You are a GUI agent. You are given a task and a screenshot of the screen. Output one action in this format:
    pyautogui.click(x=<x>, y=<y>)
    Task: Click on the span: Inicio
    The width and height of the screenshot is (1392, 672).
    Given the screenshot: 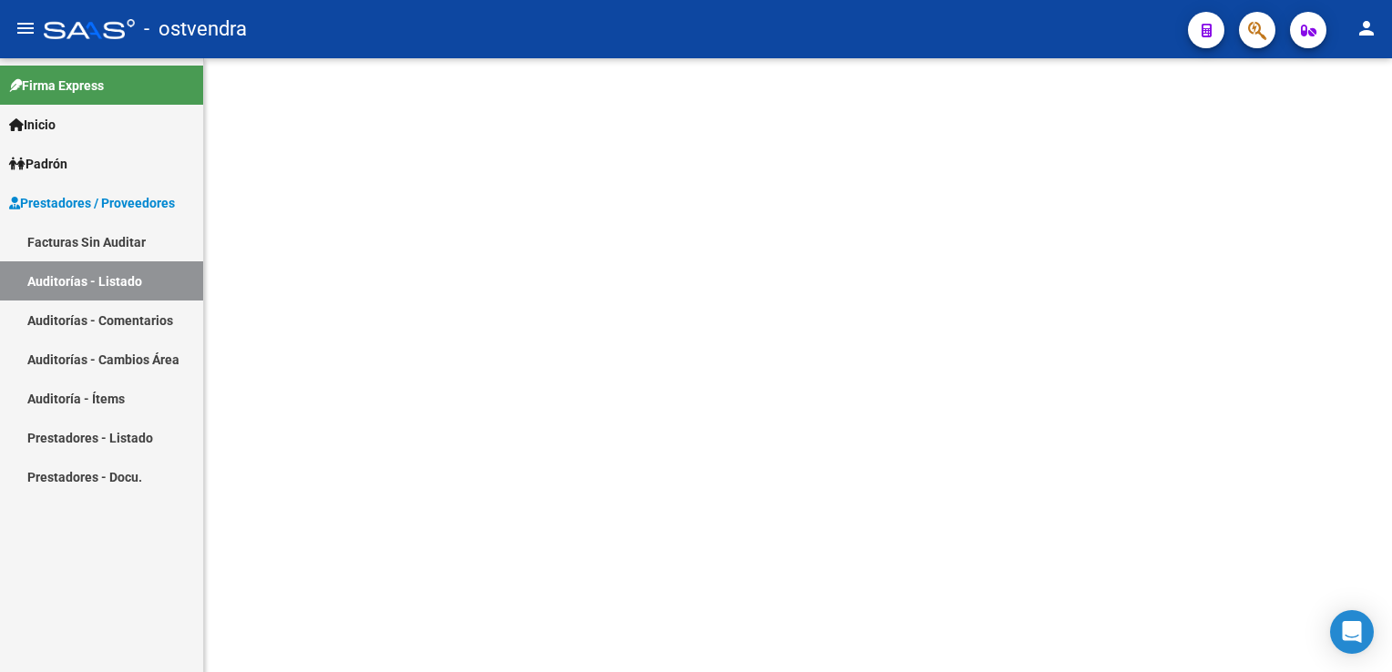 What is the action you would take?
    pyautogui.click(x=32, y=125)
    